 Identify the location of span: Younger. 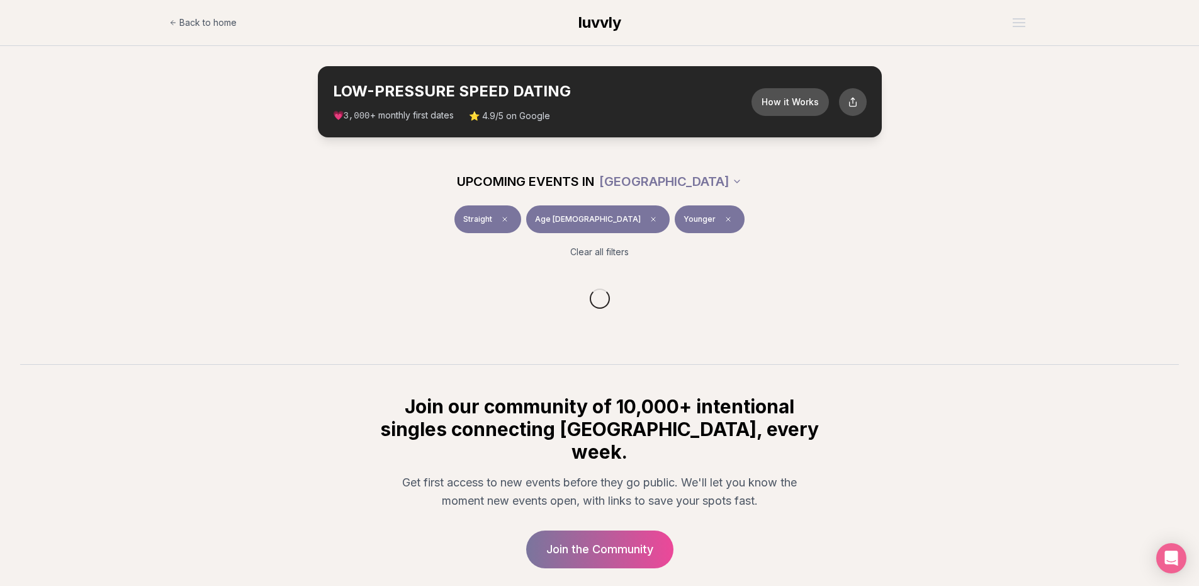
(699, 219).